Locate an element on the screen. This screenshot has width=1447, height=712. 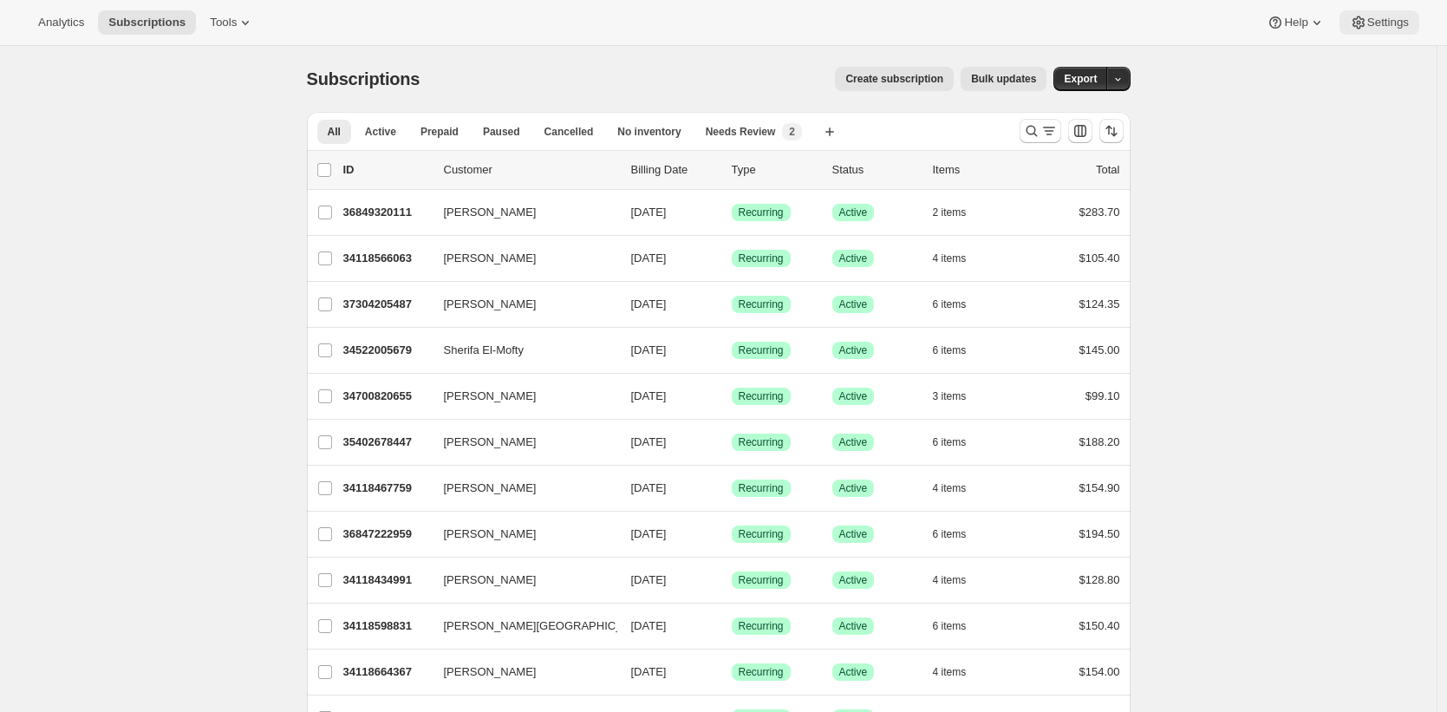
button: Create subscription is located at coordinates (894, 79).